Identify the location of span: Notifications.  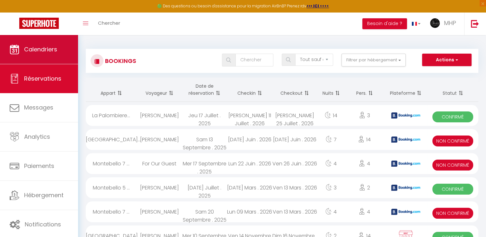
(43, 224).